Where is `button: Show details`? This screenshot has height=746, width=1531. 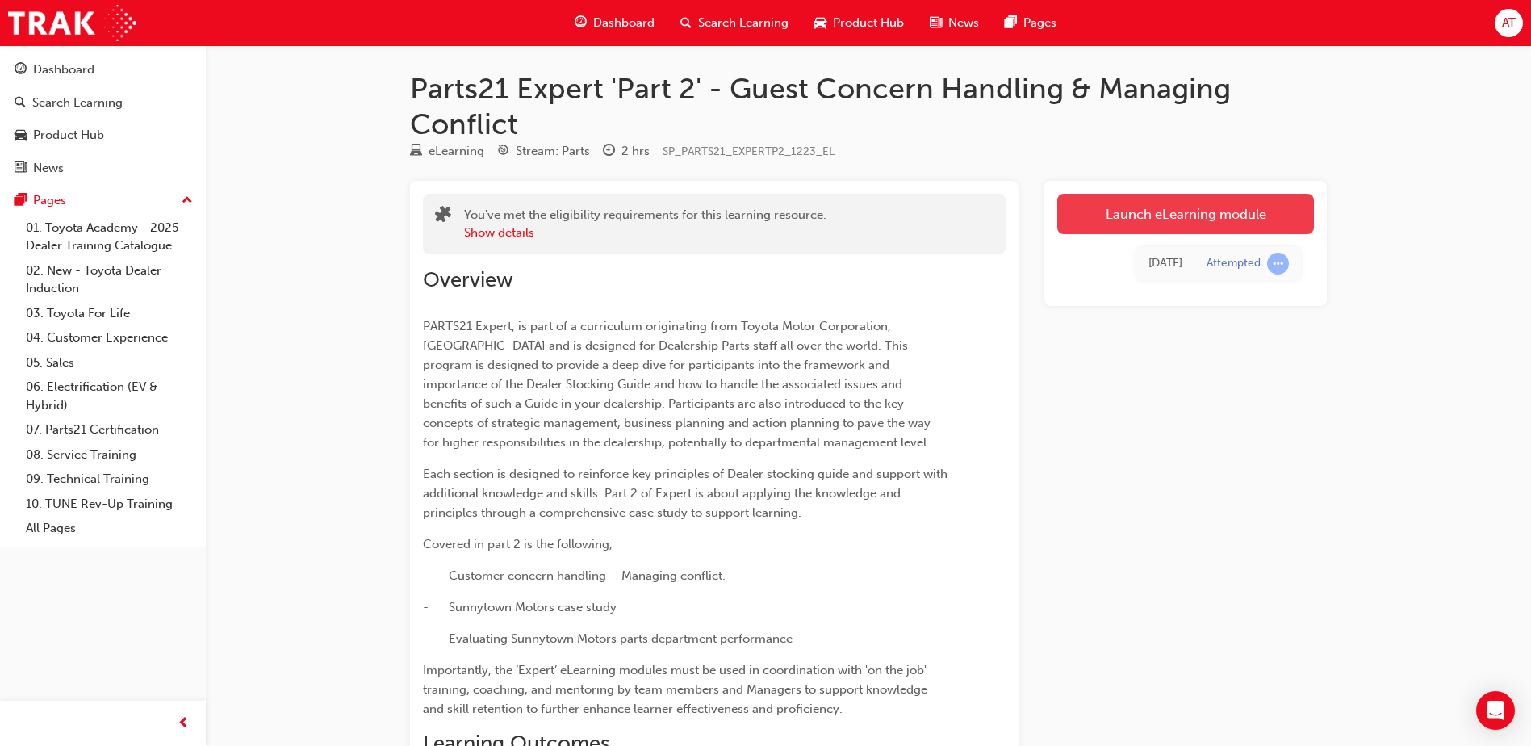 button: Show details is located at coordinates (499, 232).